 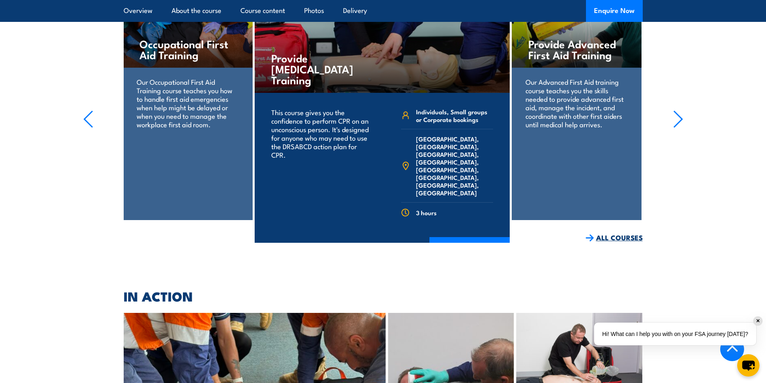 I want to click on h2: IN ACTION, so click(x=383, y=296).